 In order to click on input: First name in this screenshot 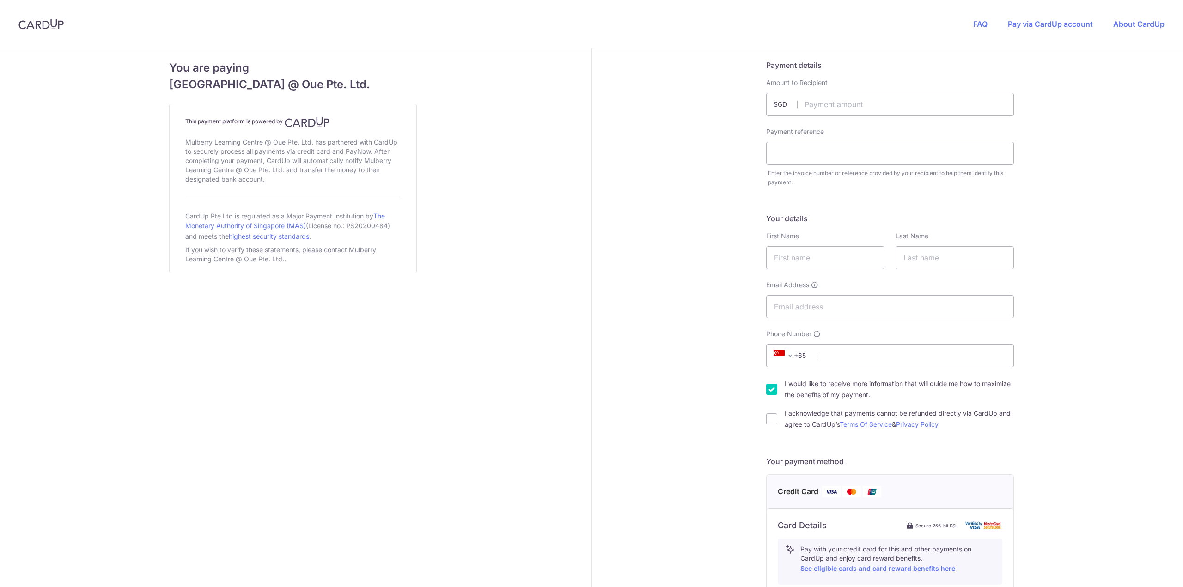, I will do `click(825, 258)`.